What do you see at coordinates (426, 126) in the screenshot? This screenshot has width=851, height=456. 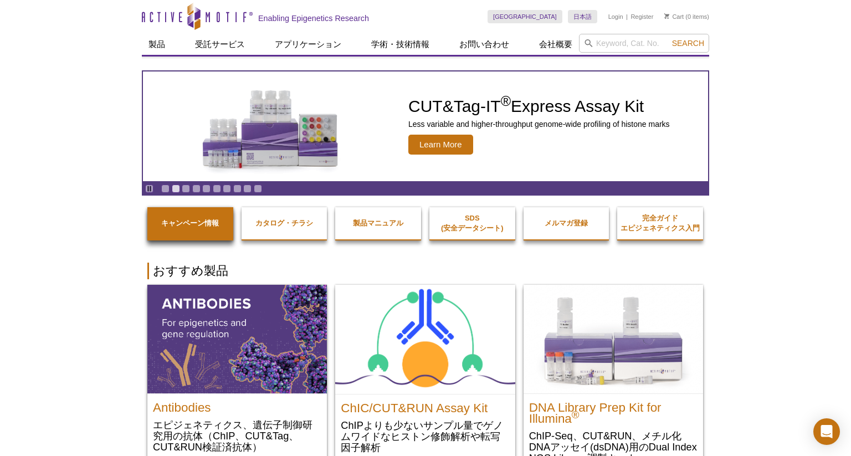 I see `a: CUT&Tag-IT Express Assay Kit CUT&Tag-IT®Express Assay Kit Less variable and higher-throughput gen...` at bounding box center [426, 126].